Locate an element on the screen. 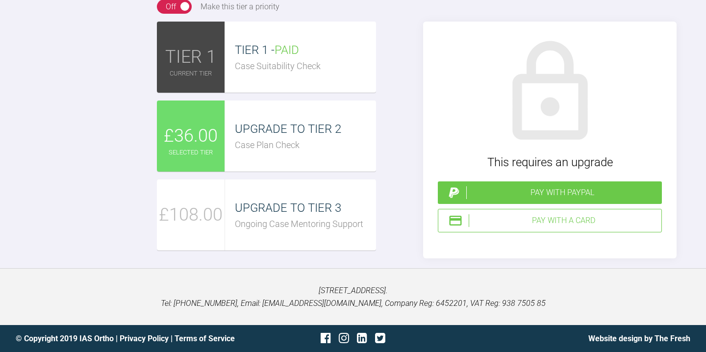  span: £108.00 is located at coordinates (191, 215).